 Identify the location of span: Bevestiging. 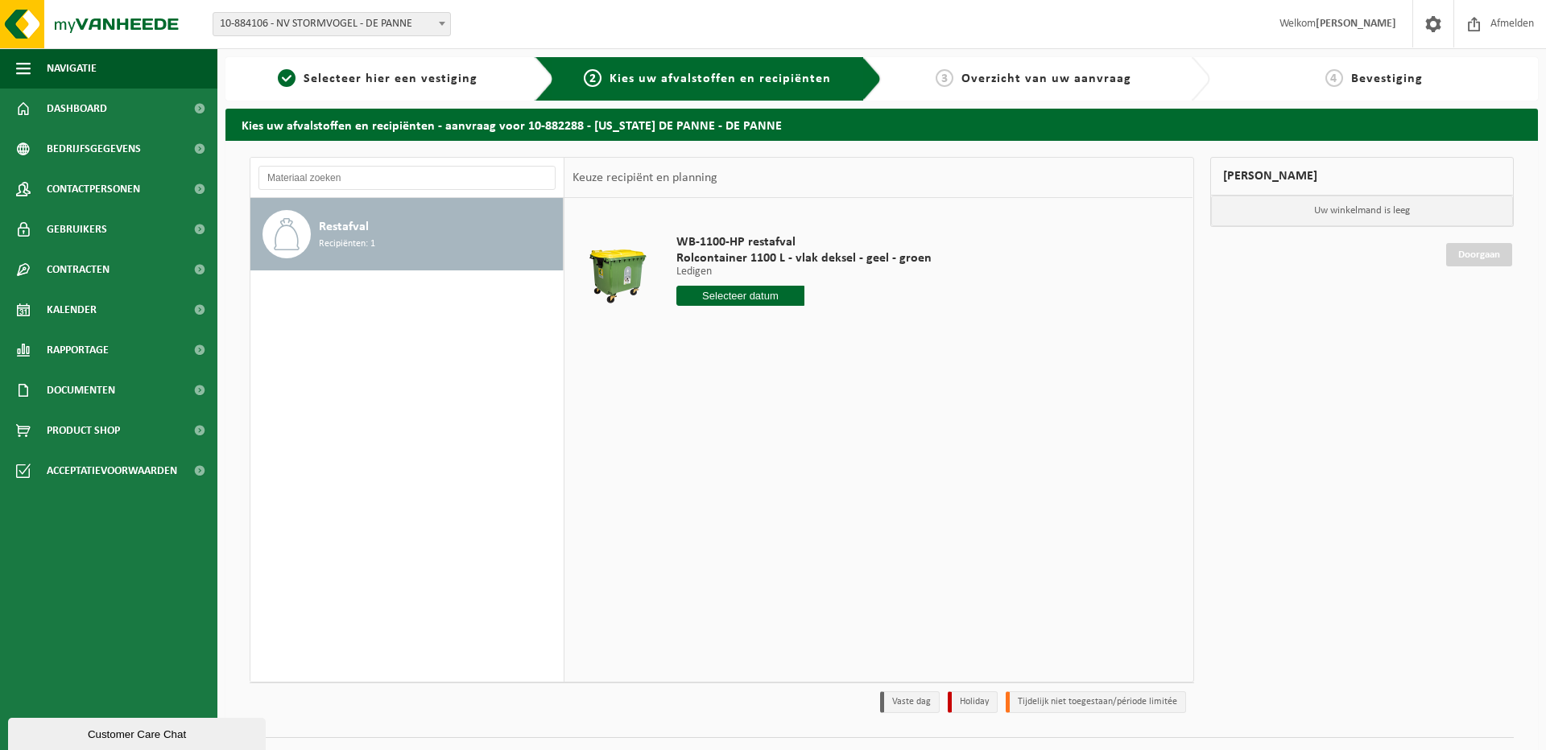
(1387, 79).